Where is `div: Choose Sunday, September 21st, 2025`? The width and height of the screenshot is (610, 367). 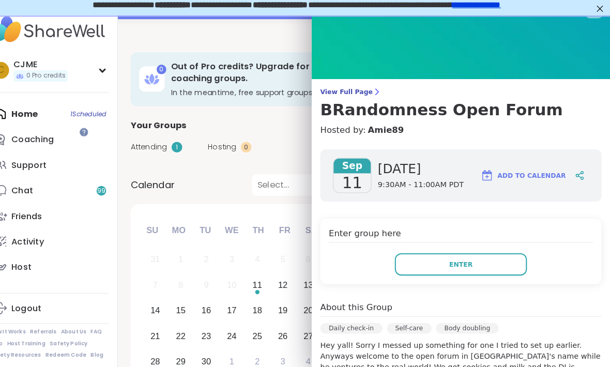
div: Choose Sunday, September 21st, 2025 is located at coordinates (169, 332).